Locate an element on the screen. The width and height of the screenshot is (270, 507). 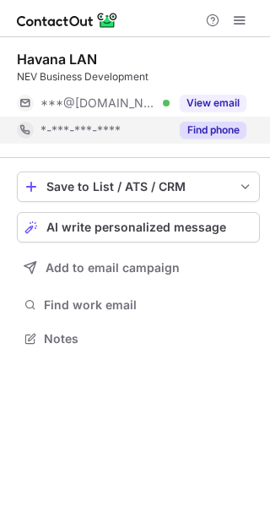
button: AI write personalized message is located at coordinates (138, 227).